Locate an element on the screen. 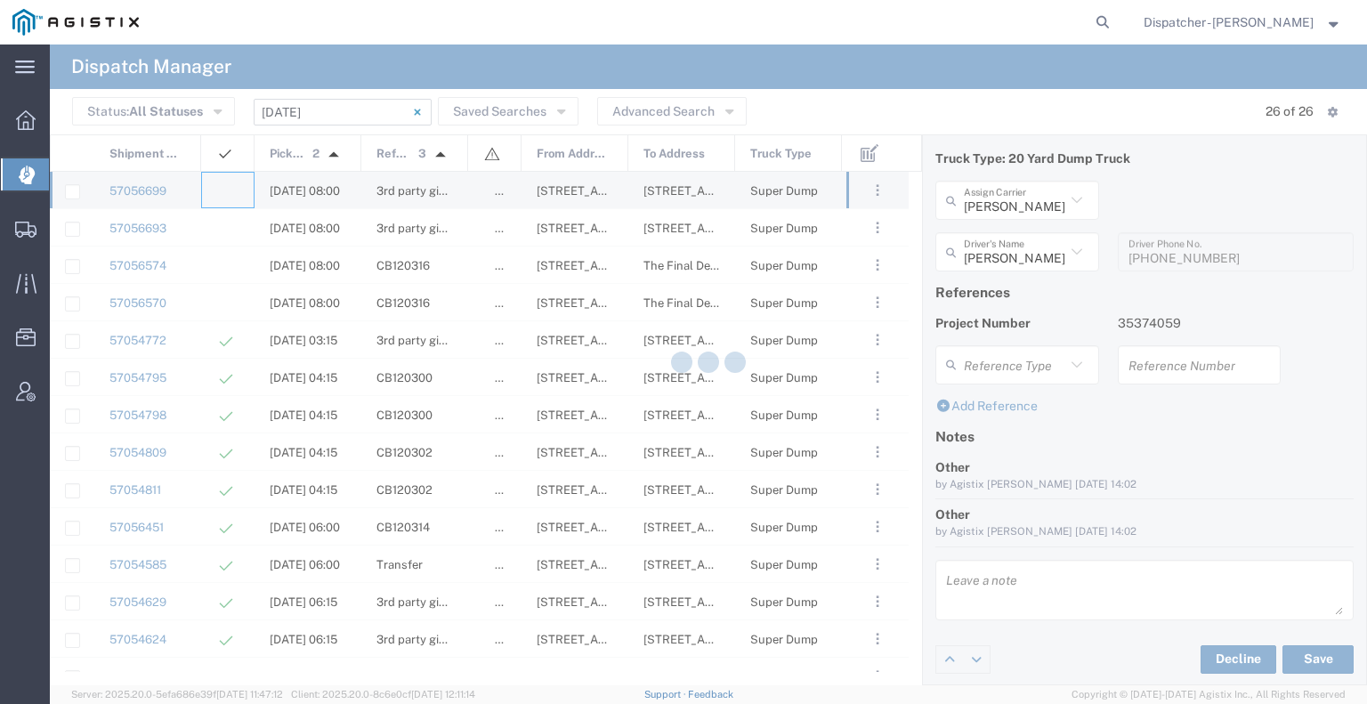 This screenshot has width=1367, height=704. span: Dispatcher - Cameron Bowman is located at coordinates (1228, 22).